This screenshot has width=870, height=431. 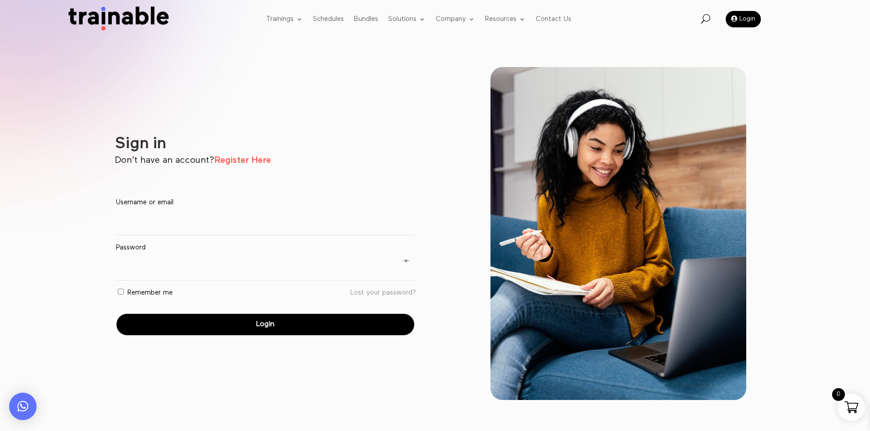 I want to click on a: Lost your password?, so click(x=383, y=293).